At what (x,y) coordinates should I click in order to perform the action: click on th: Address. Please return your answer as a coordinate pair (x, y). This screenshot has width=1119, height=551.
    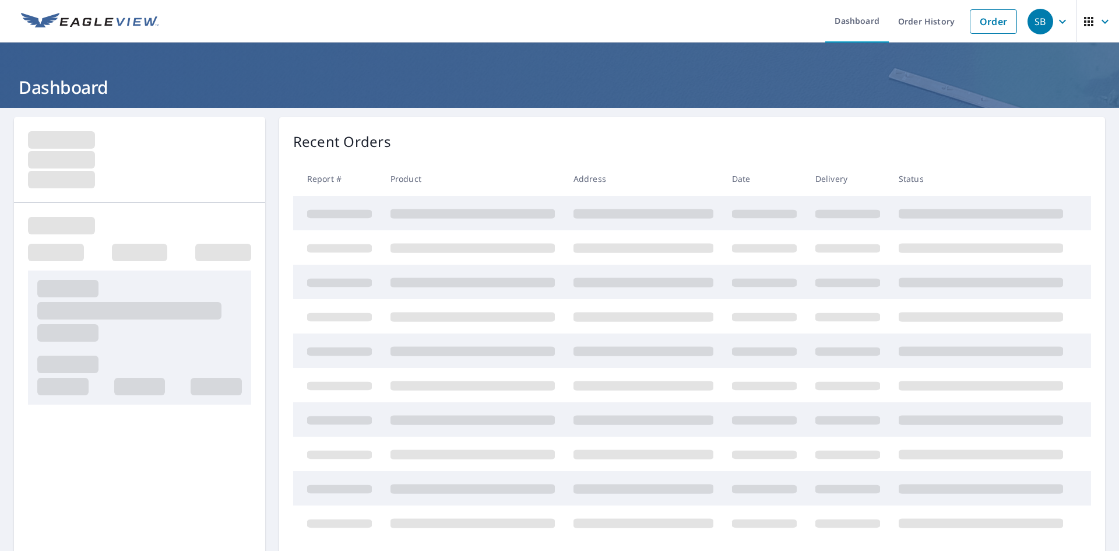
    Looking at the image, I should click on (643, 178).